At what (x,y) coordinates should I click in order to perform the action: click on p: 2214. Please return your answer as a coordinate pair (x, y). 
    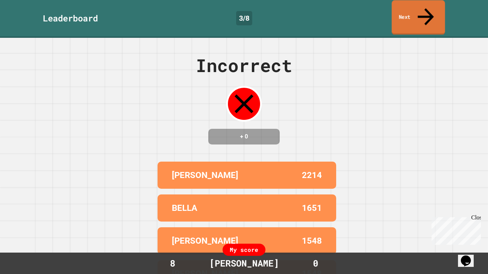
    Looking at the image, I should click on (312, 175).